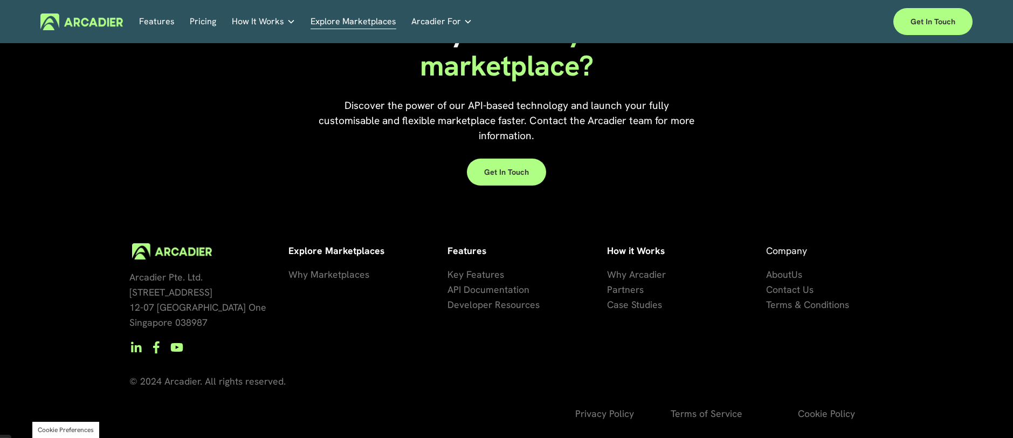 This screenshot has width=1013, height=438. Describe the element at coordinates (778, 274) in the screenshot. I see `a: About` at that location.